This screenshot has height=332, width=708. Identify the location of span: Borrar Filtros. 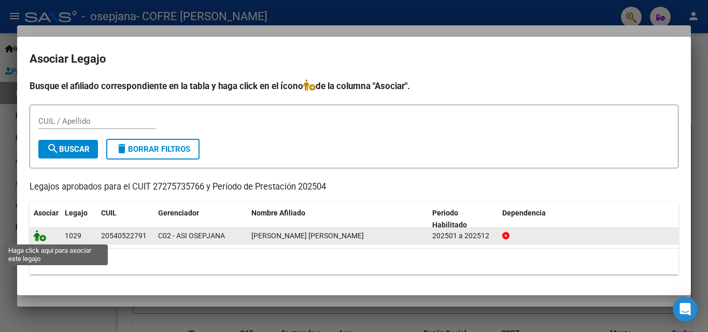
(153, 149).